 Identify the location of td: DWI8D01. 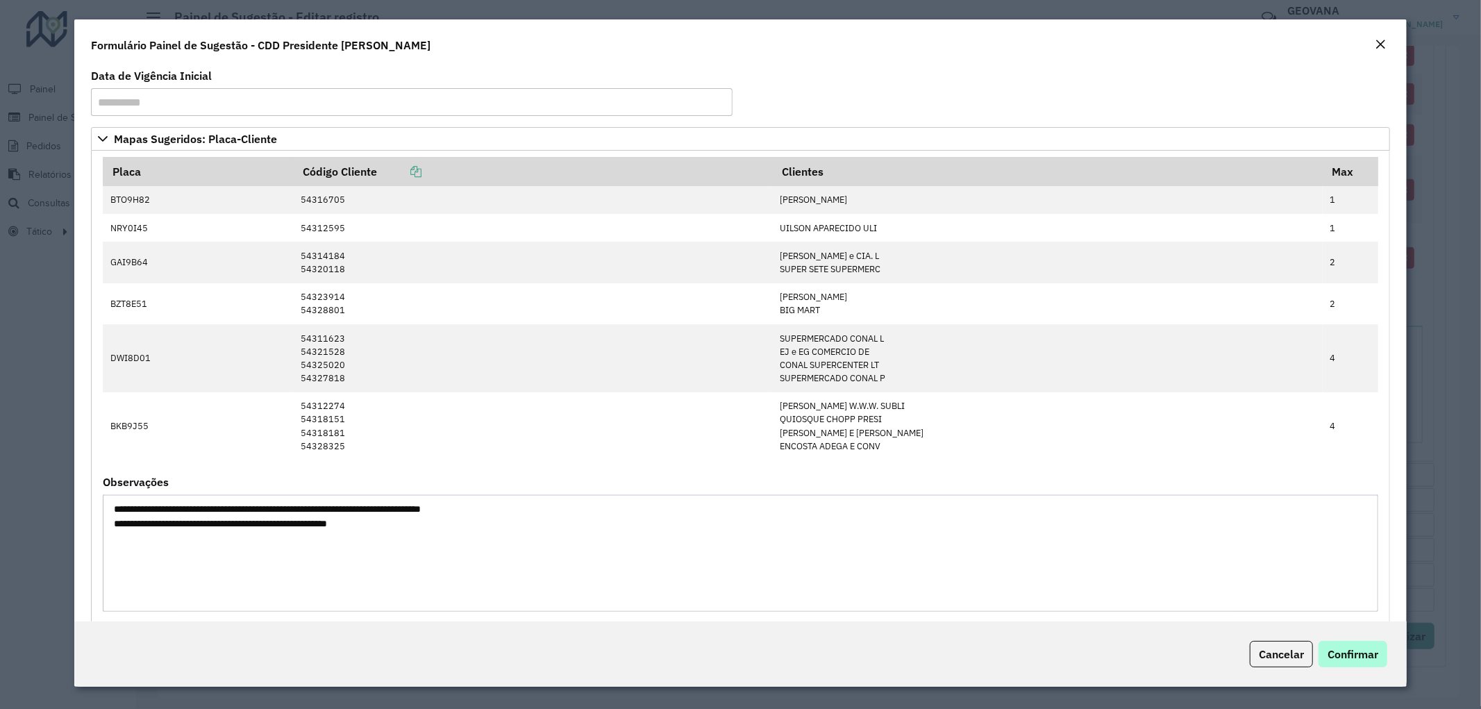
(198, 358).